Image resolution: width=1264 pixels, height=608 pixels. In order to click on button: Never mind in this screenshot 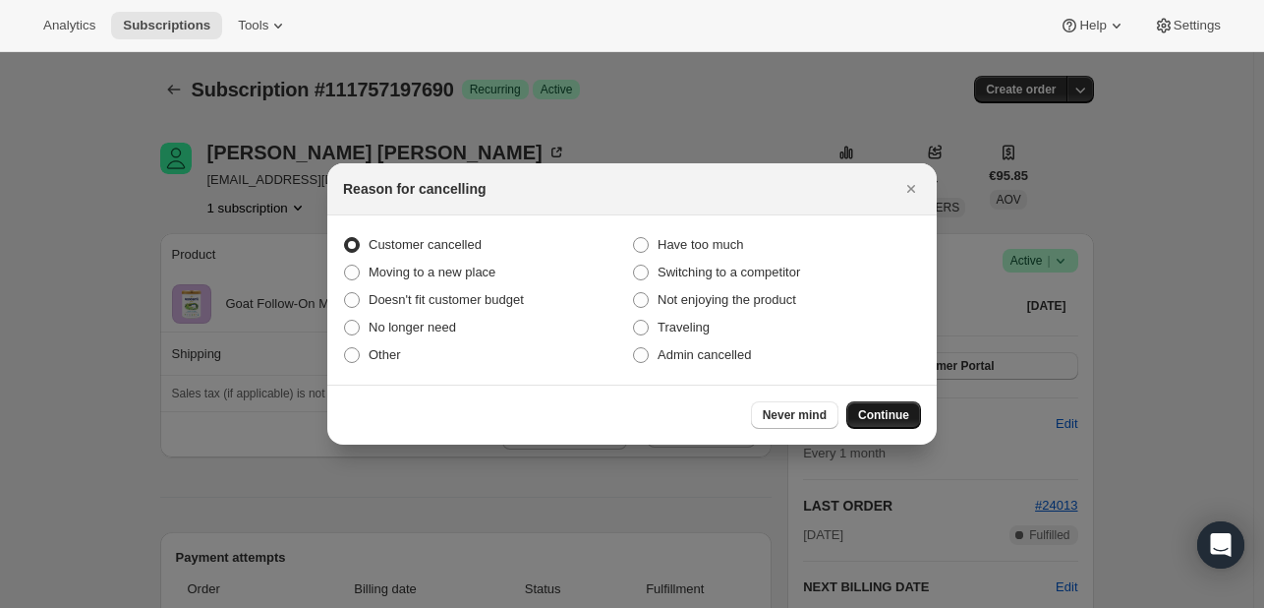, I will do `click(794, 415)`.